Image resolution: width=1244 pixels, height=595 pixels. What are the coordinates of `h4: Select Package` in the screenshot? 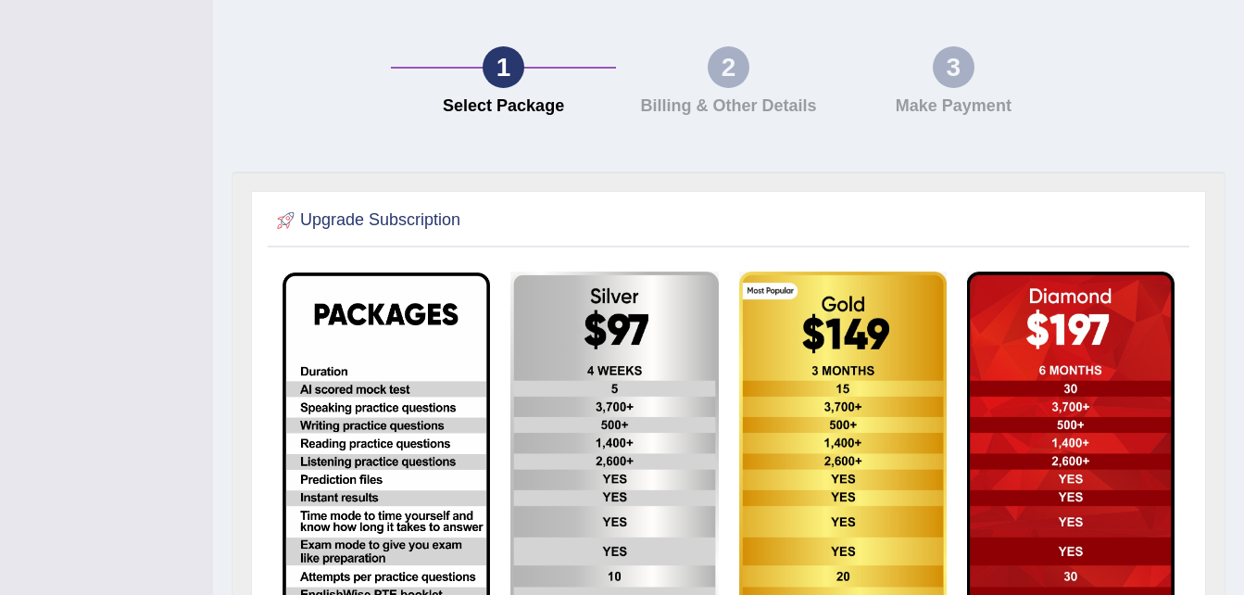 It's located at (503, 107).